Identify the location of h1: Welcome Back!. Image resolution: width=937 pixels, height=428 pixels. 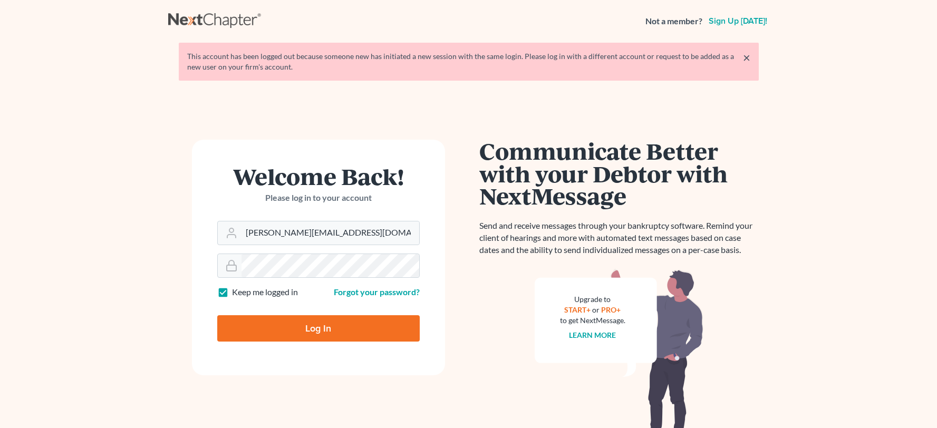
(318, 176).